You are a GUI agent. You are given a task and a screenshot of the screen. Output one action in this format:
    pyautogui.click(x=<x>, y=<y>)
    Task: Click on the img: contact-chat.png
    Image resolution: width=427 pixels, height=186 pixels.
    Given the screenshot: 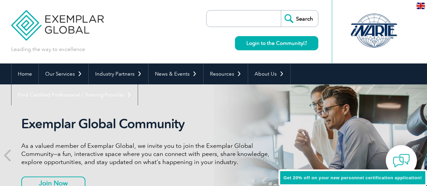 What is the action you would take?
    pyautogui.click(x=401, y=160)
    